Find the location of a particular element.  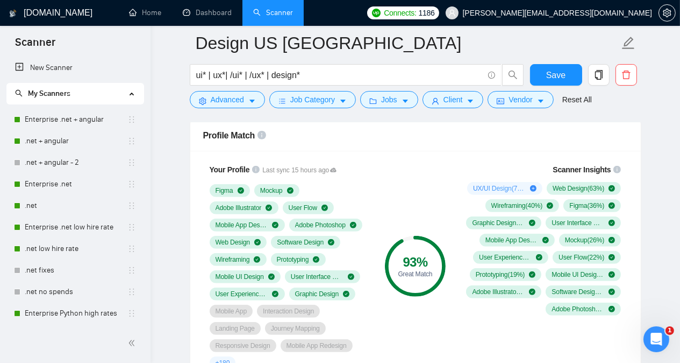

a: .net low hire rate is located at coordinates (76, 248).